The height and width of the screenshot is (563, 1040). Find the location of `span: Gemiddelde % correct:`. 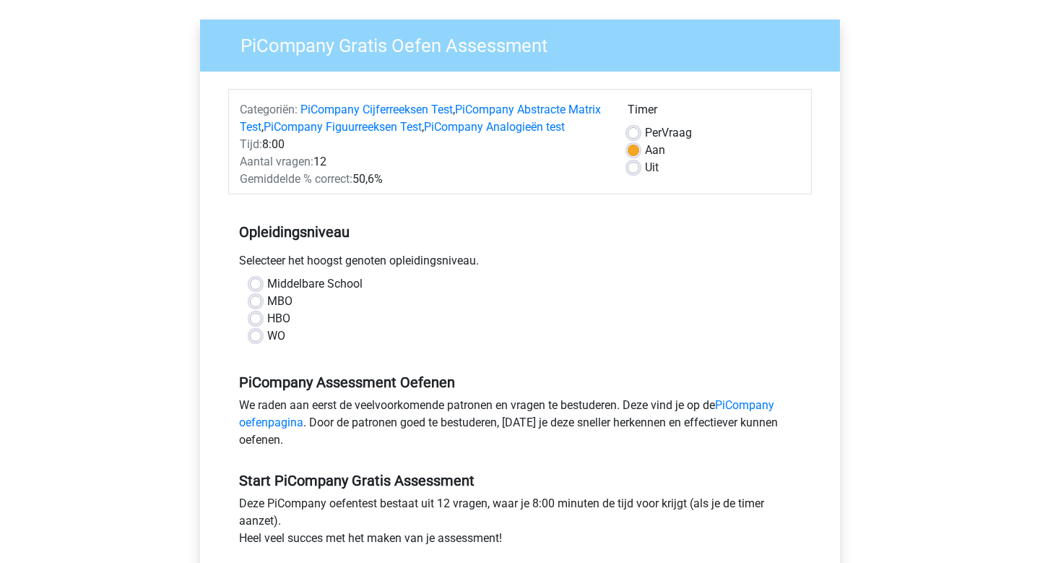

span: Gemiddelde % correct: is located at coordinates (296, 178).